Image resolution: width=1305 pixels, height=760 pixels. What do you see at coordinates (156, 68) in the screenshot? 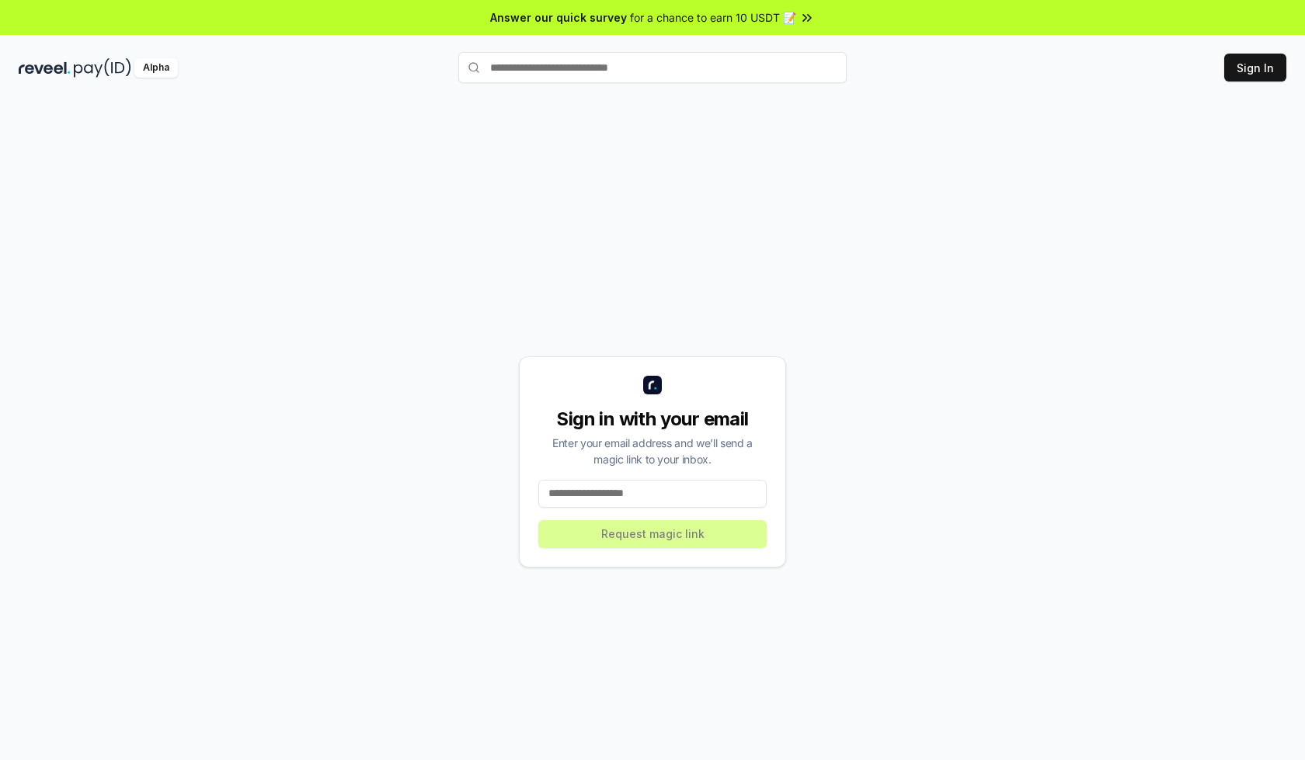
I see `div: Alpha` at bounding box center [156, 68].